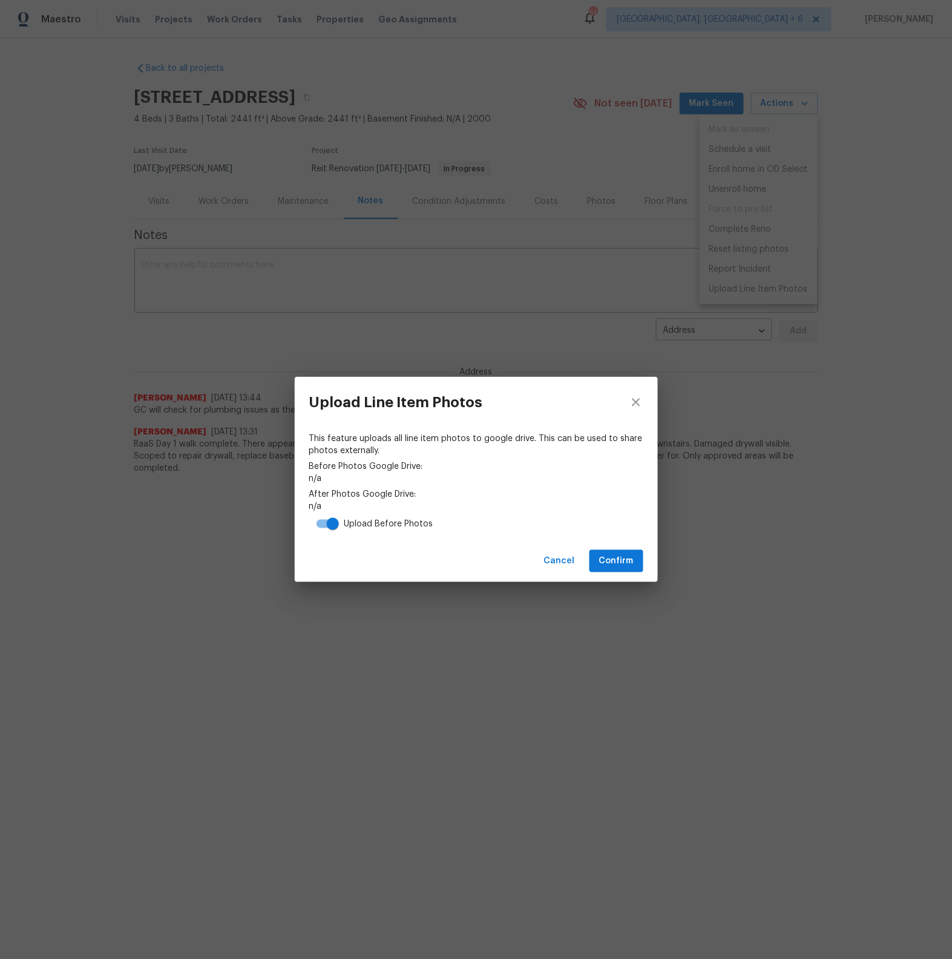 This screenshot has width=952, height=959. I want to click on span: Before Photos Google Drive:, so click(476, 467).